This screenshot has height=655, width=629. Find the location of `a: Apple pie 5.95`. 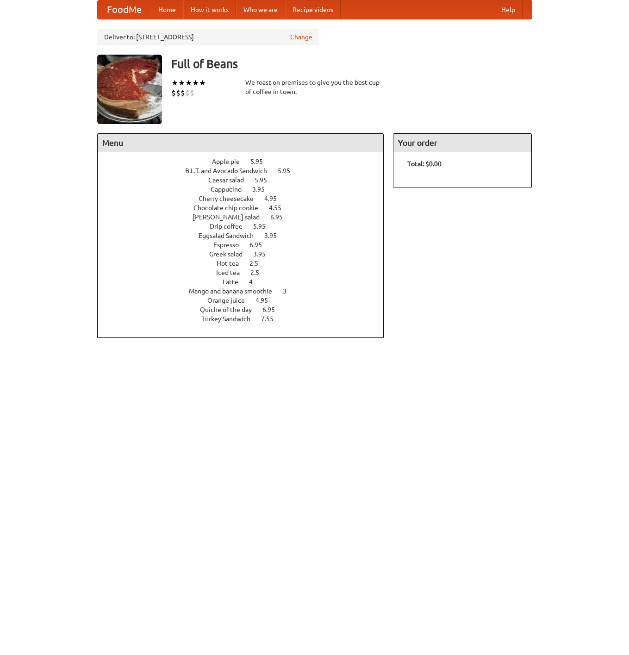

a: Apple pie 5.95 is located at coordinates (246, 161).